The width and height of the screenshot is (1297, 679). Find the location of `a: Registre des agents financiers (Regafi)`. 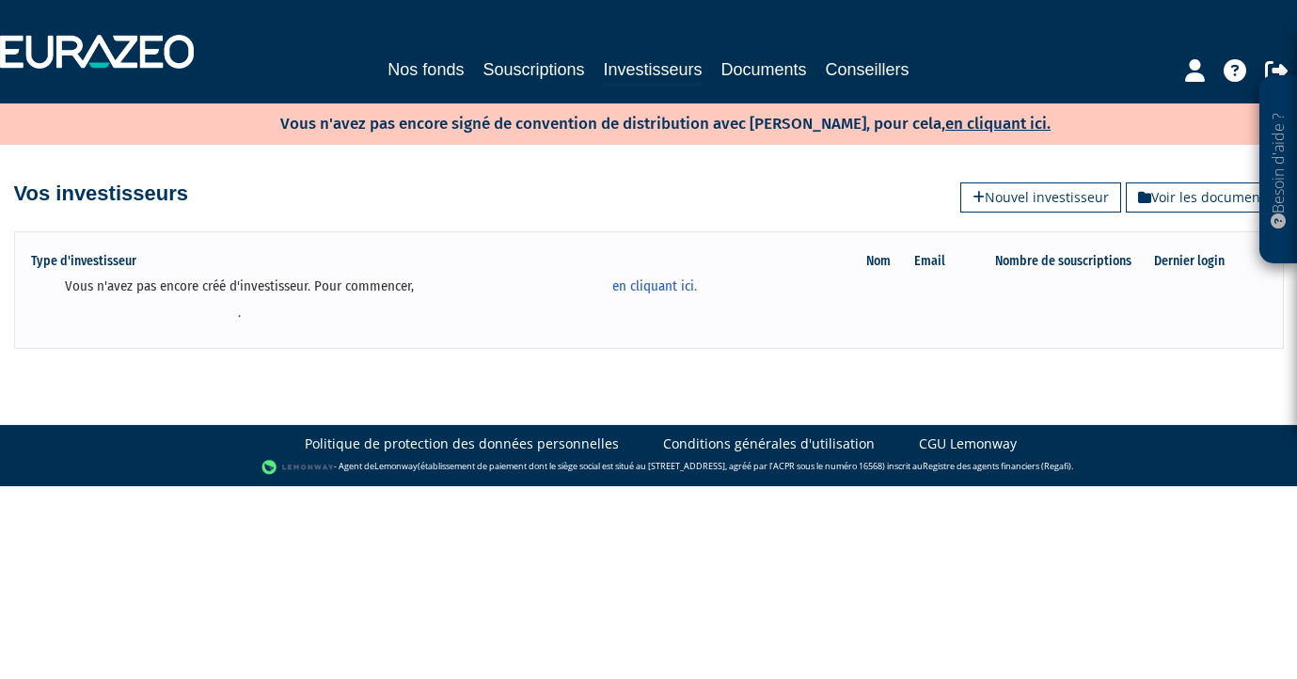

a: Registre des agents financiers (Regafi) is located at coordinates (997, 467).